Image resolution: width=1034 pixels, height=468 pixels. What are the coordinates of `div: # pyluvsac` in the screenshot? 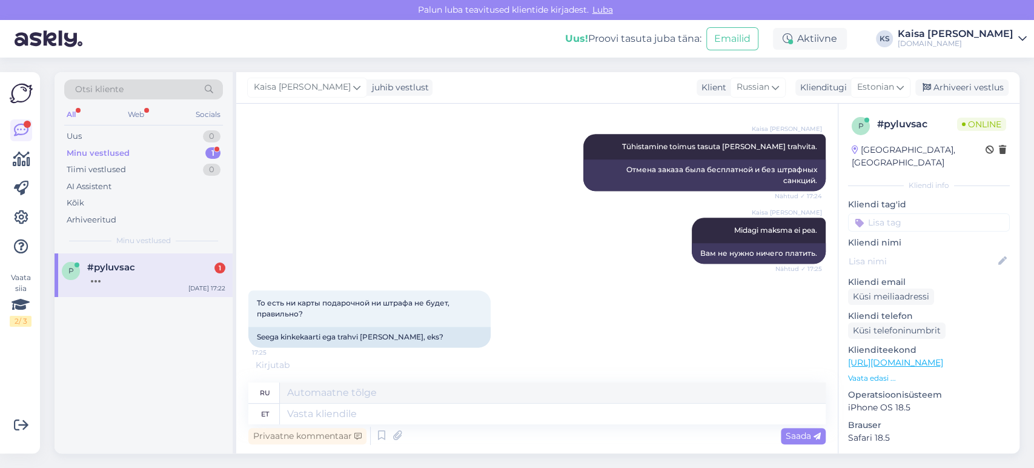 It's located at (917, 124).